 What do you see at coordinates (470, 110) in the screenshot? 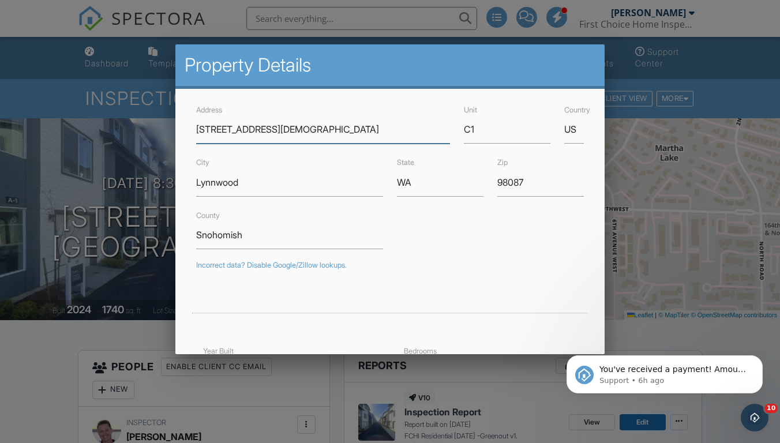
I see `label: Unit` at bounding box center [470, 110].